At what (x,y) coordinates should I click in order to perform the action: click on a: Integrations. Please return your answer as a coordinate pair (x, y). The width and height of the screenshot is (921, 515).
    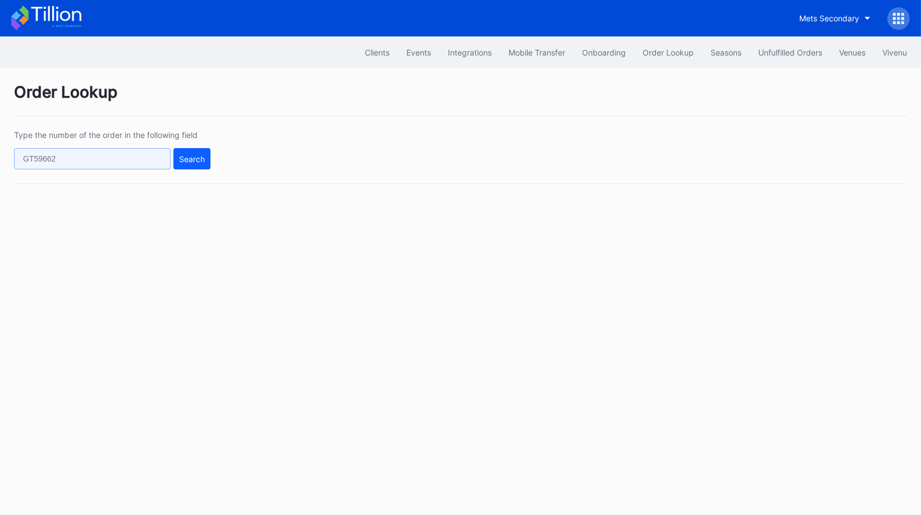
    Looking at the image, I should click on (470, 52).